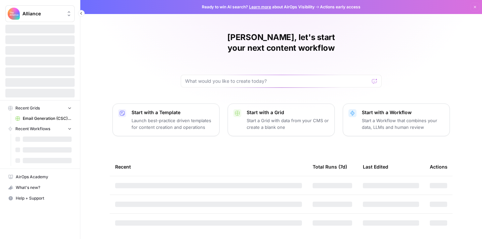  What do you see at coordinates (40, 108) in the screenshot?
I see `button: Recent Grids` at bounding box center [40, 108].